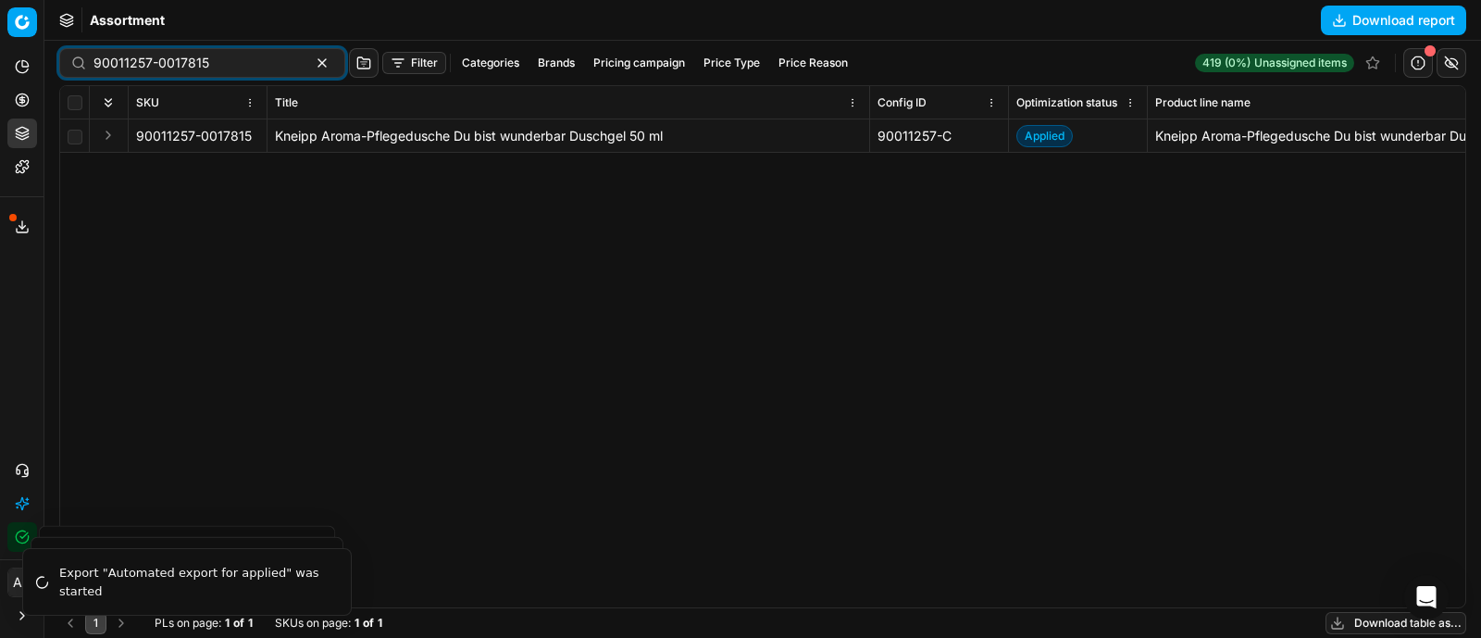 The image size is (1481, 638). Describe the element at coordinates (1044, 136) in the screenshot. I see `span: Applied` at that location.